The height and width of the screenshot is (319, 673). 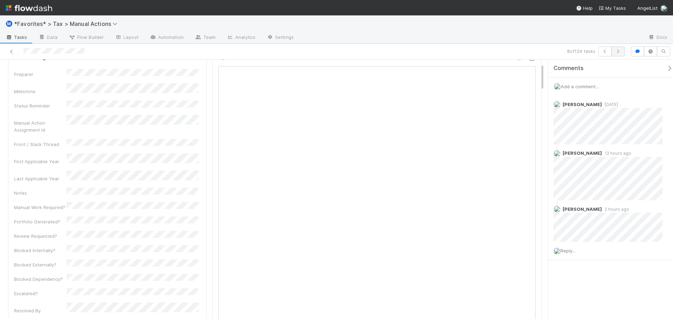 What do you see at coordinates (40, 193) in the screenshot?
I see `div: Notes` at bounding box center [40, 193].